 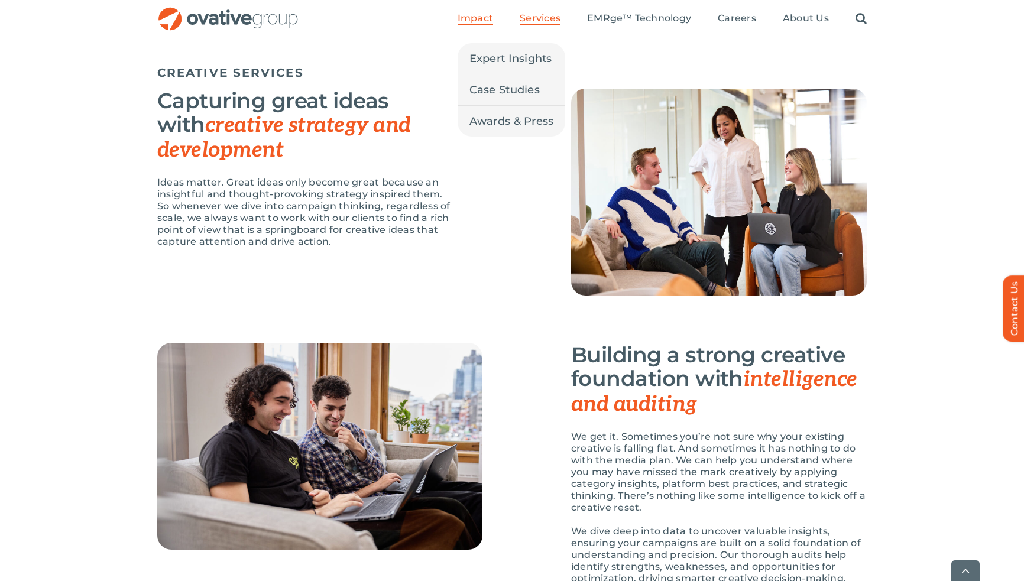 I want to click on a: Services, so click(x=540, y=19).